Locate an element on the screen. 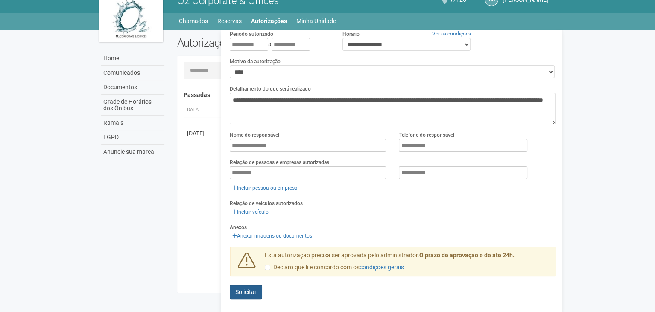 Image resolution: width=655 pixels, height=312 pixels. label: Nome do responsável is located at coordinates (254, 135).